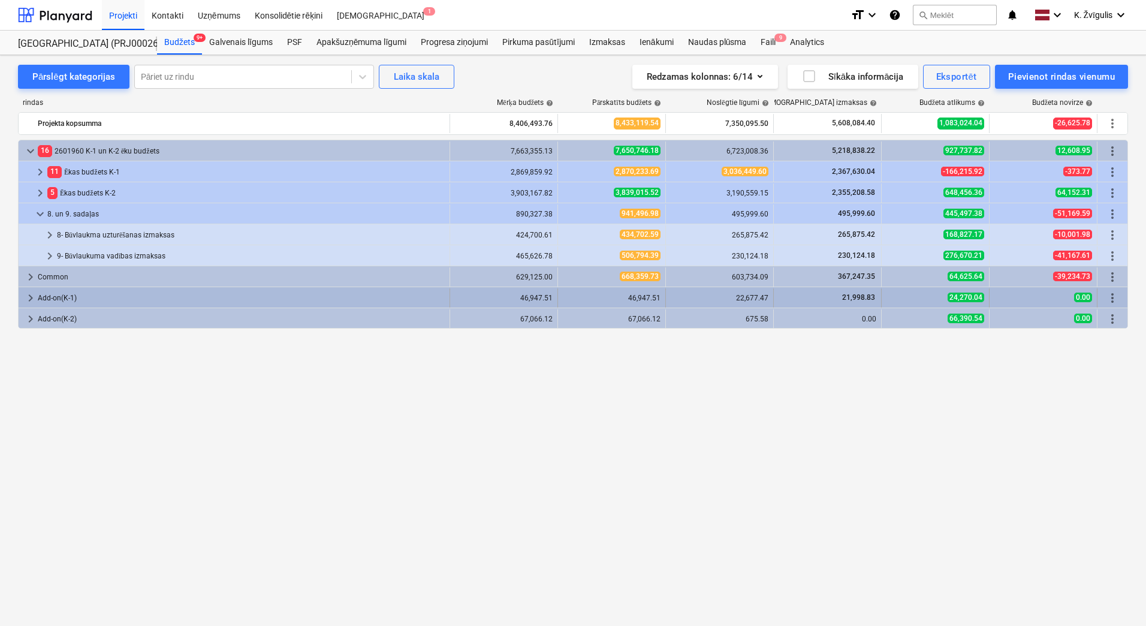 Image resolution: width=1146 pixels, height=626 pixels. What do you see at coordinates (1061, 77) in the screenshot?
I see `div: Pievienot rindas vienumu` at bounding box center [1061, 77].